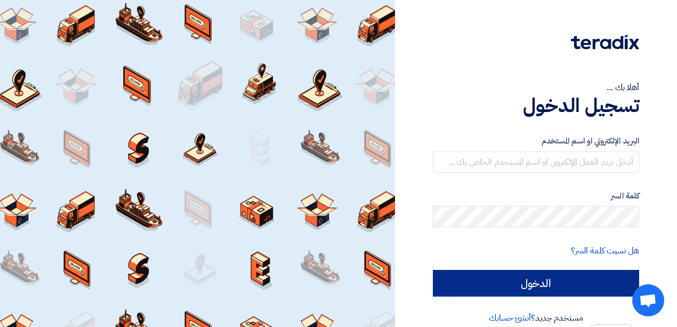 Image resolution: width=677 pixels, height=327 pixels. Describe the element at coordinates (605, 250) in the screenshot. I see `a: هل نسيت كلمة السر؟` at that location.